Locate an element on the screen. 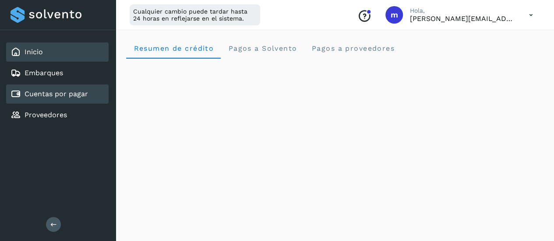 Image resolution: width=554 pixels, height=241 pixels. a: Proveedores is located at coordinates (46, 115).